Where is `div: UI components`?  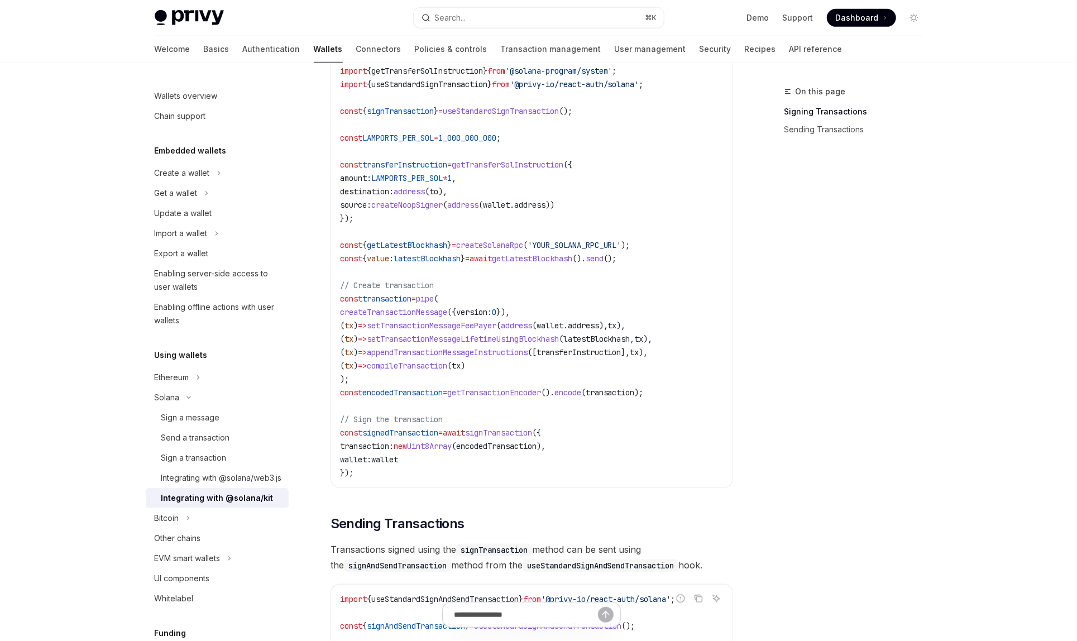
div: UI components is located at coordinates (182, 579).